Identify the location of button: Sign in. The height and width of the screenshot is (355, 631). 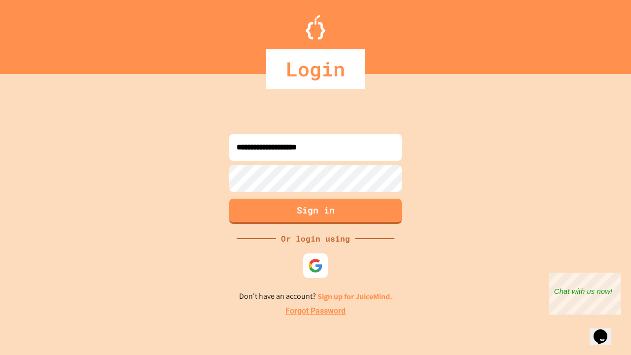
(315, 211).